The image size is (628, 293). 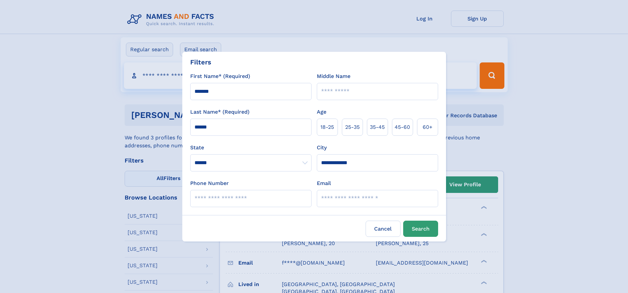 What do you see at coordinates (421, 228) in the screenshot?
I see `button: Search` at bounding box center [421, 228].